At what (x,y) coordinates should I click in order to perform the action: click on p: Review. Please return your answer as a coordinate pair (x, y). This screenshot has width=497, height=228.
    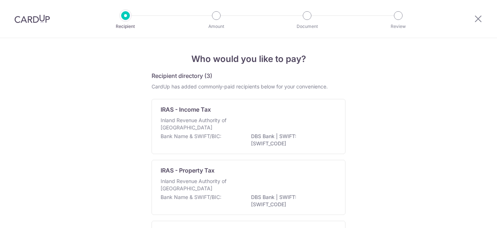
    Looking at the image, I should click on (399, 26).